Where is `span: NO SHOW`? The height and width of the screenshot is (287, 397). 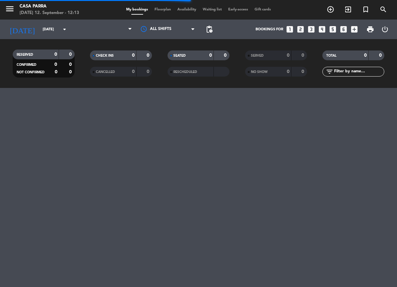 span: NO SHOW is located at coordinates (259, 72).